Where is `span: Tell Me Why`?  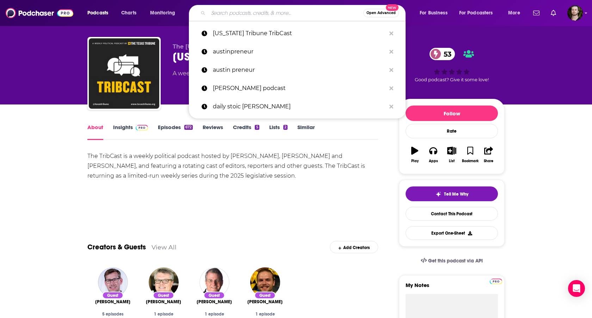
span: Tell Me Why is located at coordinates (456, 194).